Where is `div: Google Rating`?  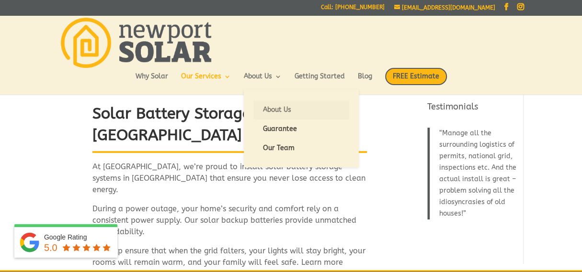 div: Google Rating is located at coordinates (78, 237).